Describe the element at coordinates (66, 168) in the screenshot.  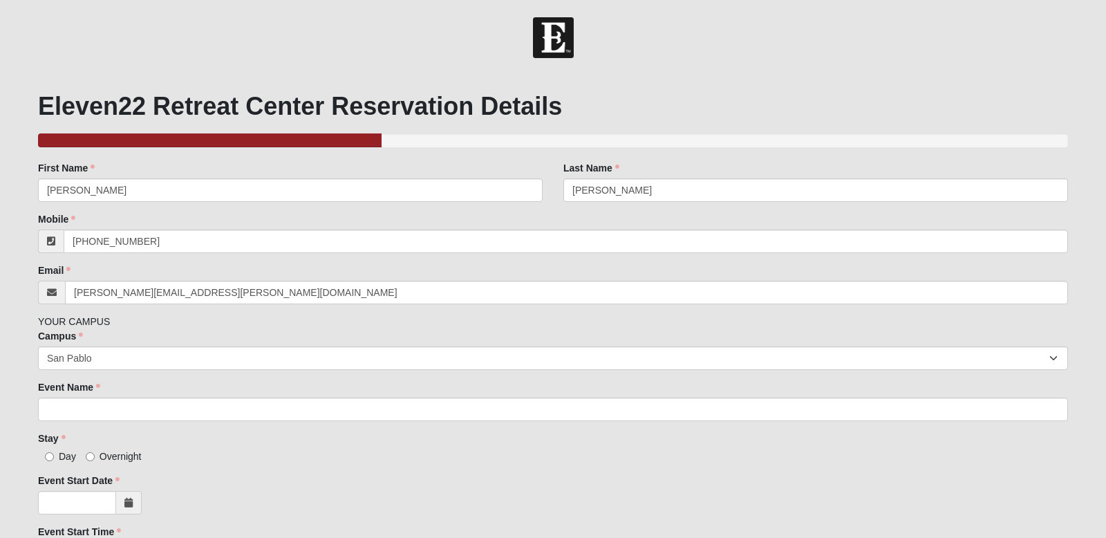
I see `label: First Name` at that location.